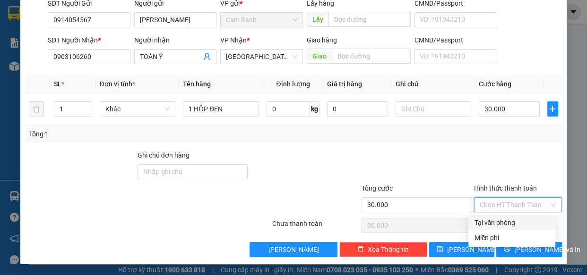  What do you see at coordinates (440, 250) in the screenshot?
I see `span: save` at bounding box center [440, 250].